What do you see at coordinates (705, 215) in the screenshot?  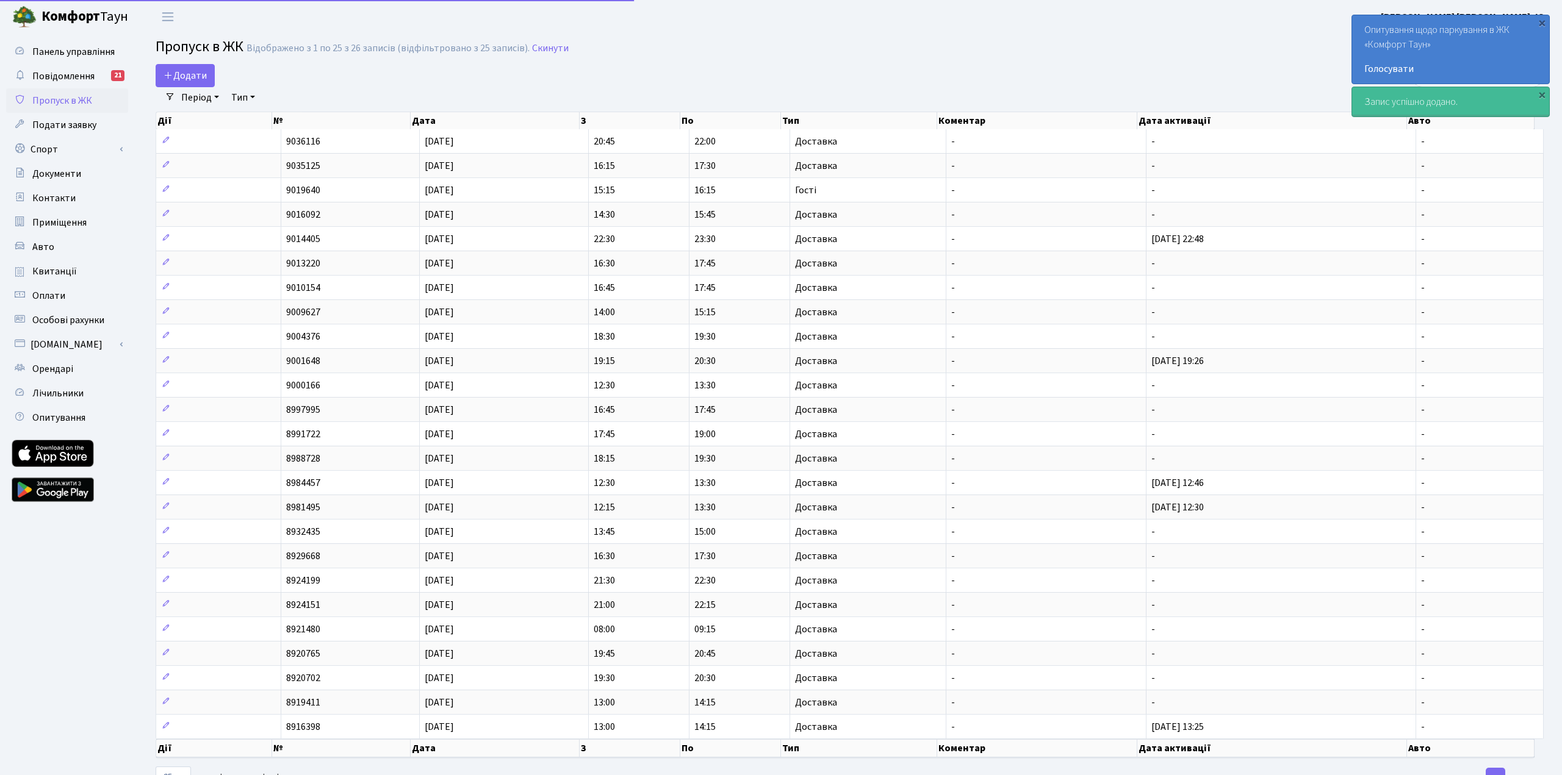 I see `span: 15:45` at bounding box center [705, 215].